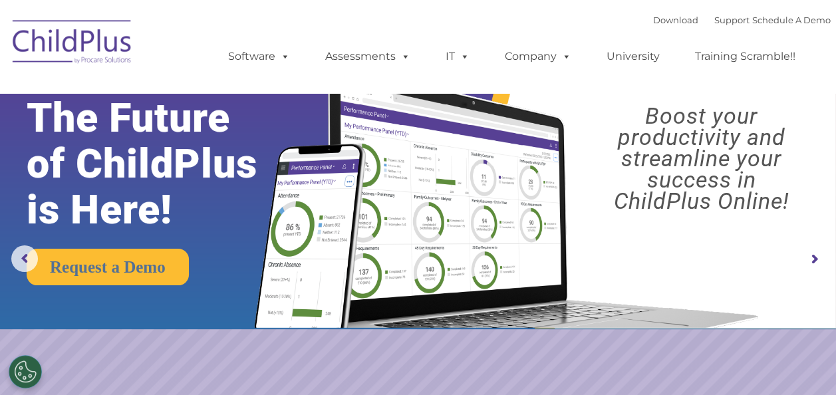 The width and height of the screenshot is (836, 395). I want to click on rs-layer: Boost your productivity and streamline your success in ChildPlus Online!, so click(701, 158).